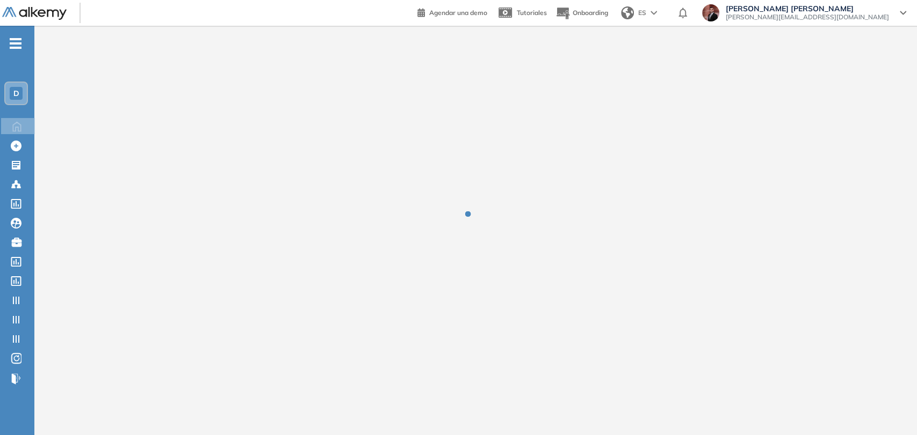 This screenshot has width=917, height=435. Describe the element at coordinates (16, 93) in the screenshot. I see `span: D` at that location.